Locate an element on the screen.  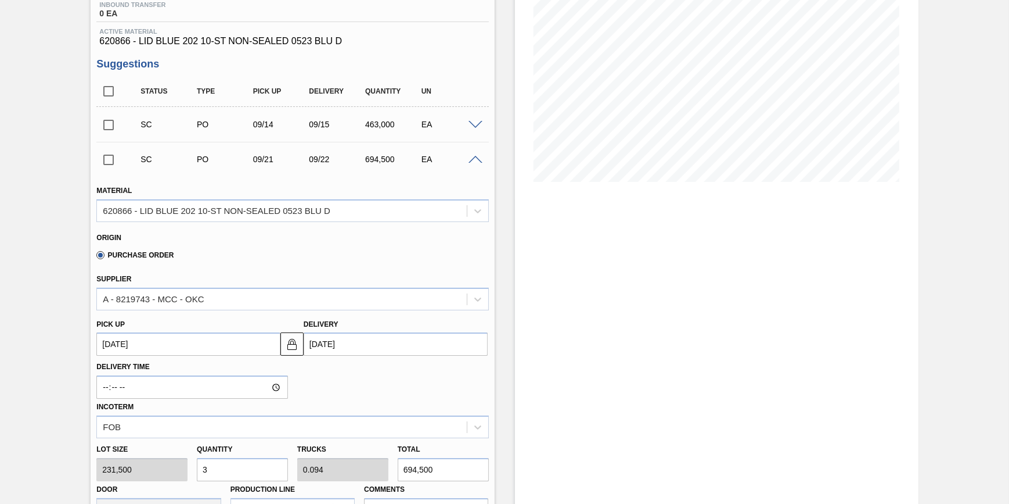
label: Origin is located at coordinates (109, 238).